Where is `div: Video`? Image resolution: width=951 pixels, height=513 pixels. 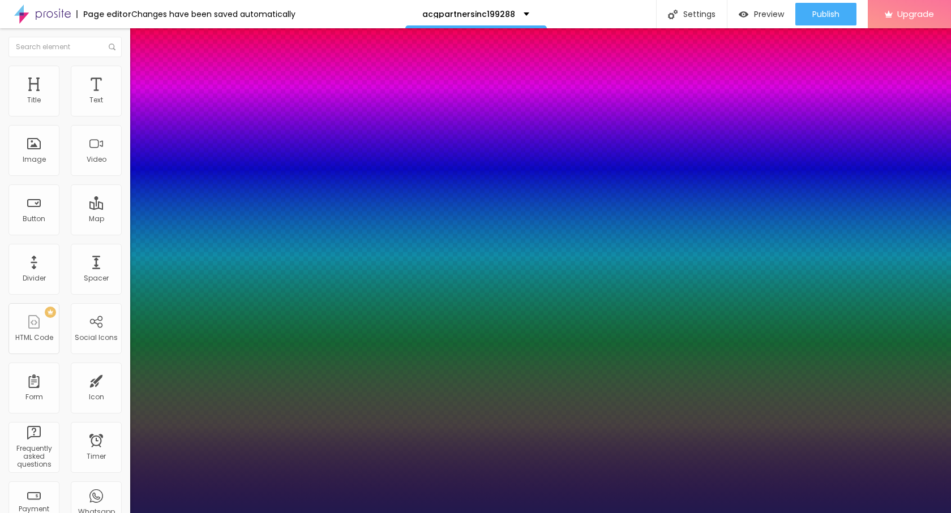 div: Video is located at coordinates (96, 160).